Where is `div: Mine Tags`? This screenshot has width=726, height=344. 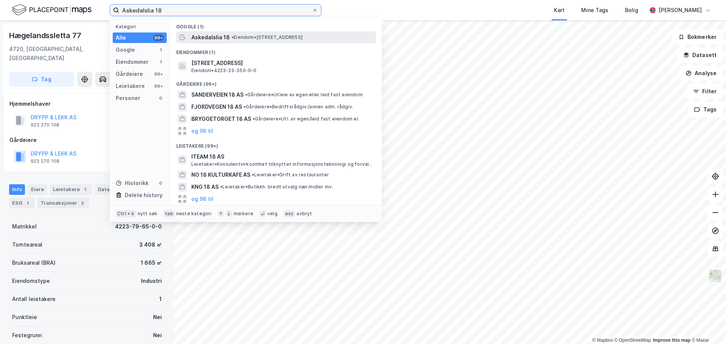 div: Mine Tags is located at coordinates (595, 10).